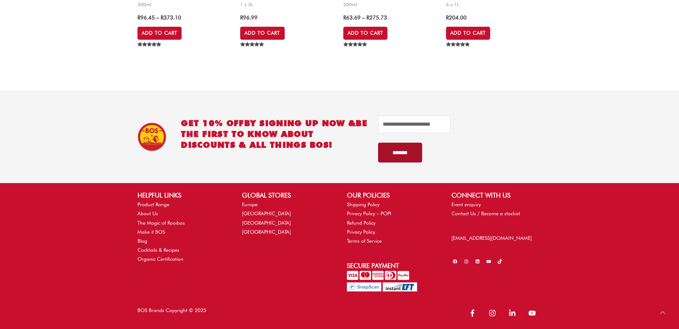 The image size is (679, 329). What do you see at coordinates (142, 241) in the screenshot?
I see `a: Blog` at bounding box center [142, 241].